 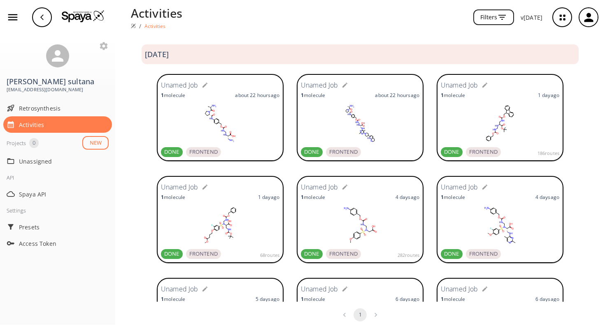 What do you see at coordinates (500, 118) in the screenshot?
I see `a: Unamed Job1molecule1 dayagoDONEFRONTEND186routes` at bounding box center [500, 118].